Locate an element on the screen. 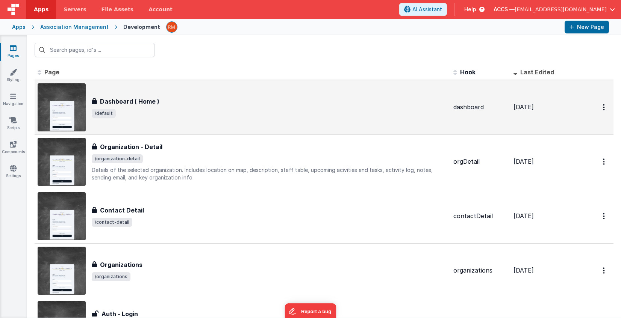  span: Hook is located at coordinates (467, 72).